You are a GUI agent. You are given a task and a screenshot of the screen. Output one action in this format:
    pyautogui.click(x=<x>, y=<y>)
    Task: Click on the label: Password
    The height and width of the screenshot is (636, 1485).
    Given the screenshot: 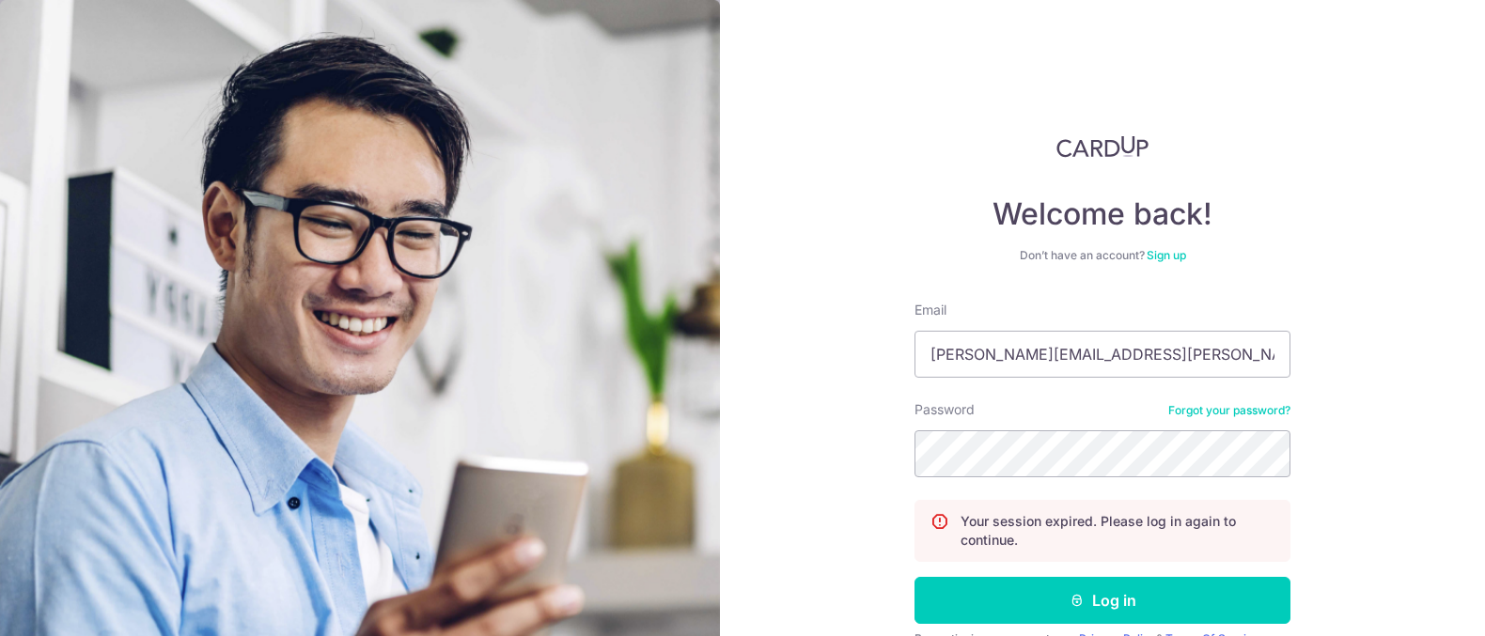 What is the action you would take?
    pyautogui.click(x=944, y=410)
    